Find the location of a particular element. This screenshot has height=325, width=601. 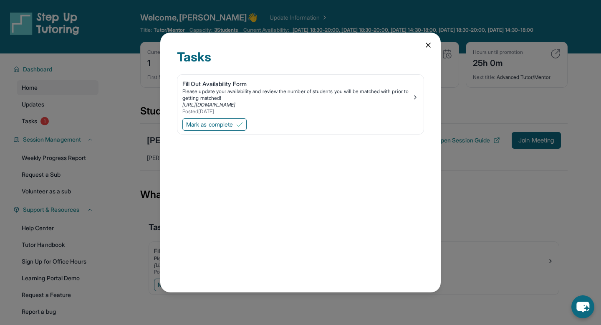

a: Fill Out Availability FormPlease update your availability and review the number of students you w... is located at coordinates (300, 96).